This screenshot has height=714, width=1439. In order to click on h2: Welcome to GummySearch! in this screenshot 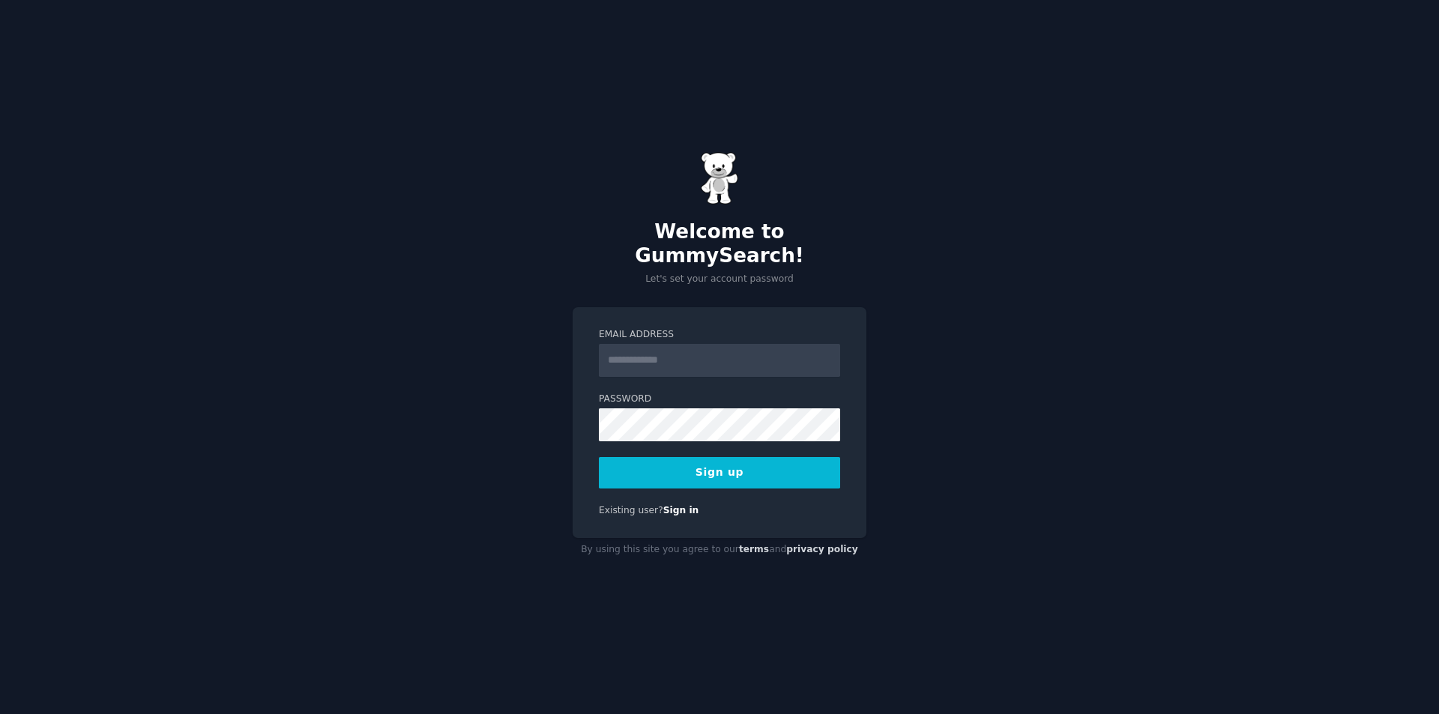, I will do `click(720, 244)`.